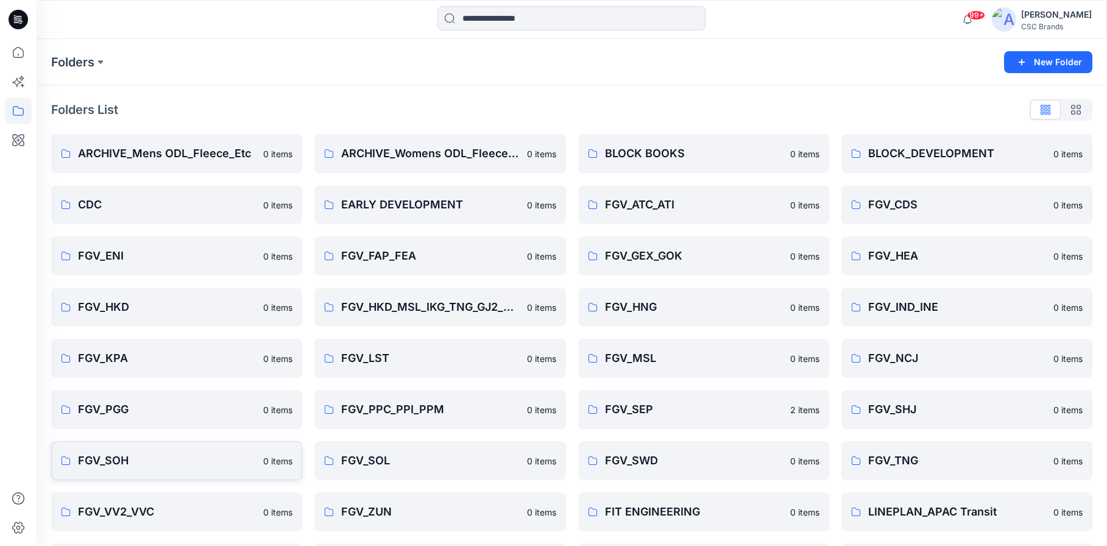 Image resolution: width=1107 pixels, height=546 pixels. Describe the element at coordinates (430, 461) in the screenshot. I see `p: FGV_SOL` at that location.